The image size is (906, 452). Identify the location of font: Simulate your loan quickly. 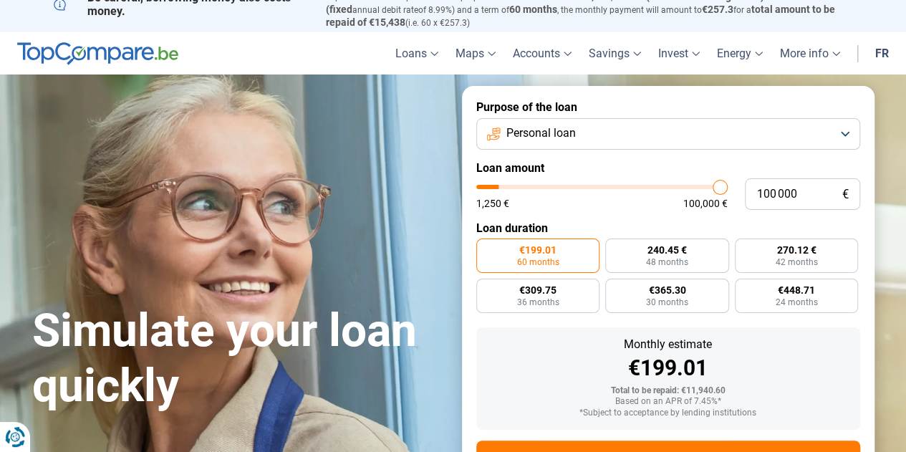
(224, 358).